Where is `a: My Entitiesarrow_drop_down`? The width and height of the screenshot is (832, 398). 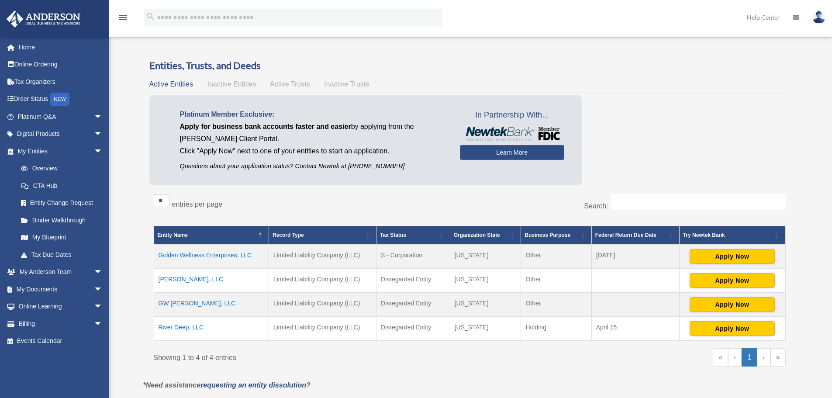 a: My Entitiesarrow_drop_down is located at coordinates (59, 151).